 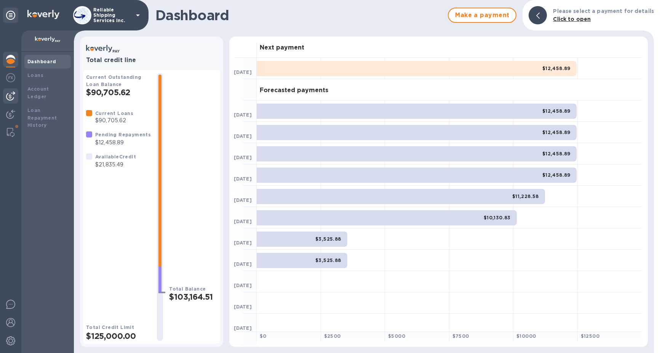 What do you see at coordinates (123, 142) in the screenshot?
I see `p: $12,458.89` at bounding box center [123, 142].